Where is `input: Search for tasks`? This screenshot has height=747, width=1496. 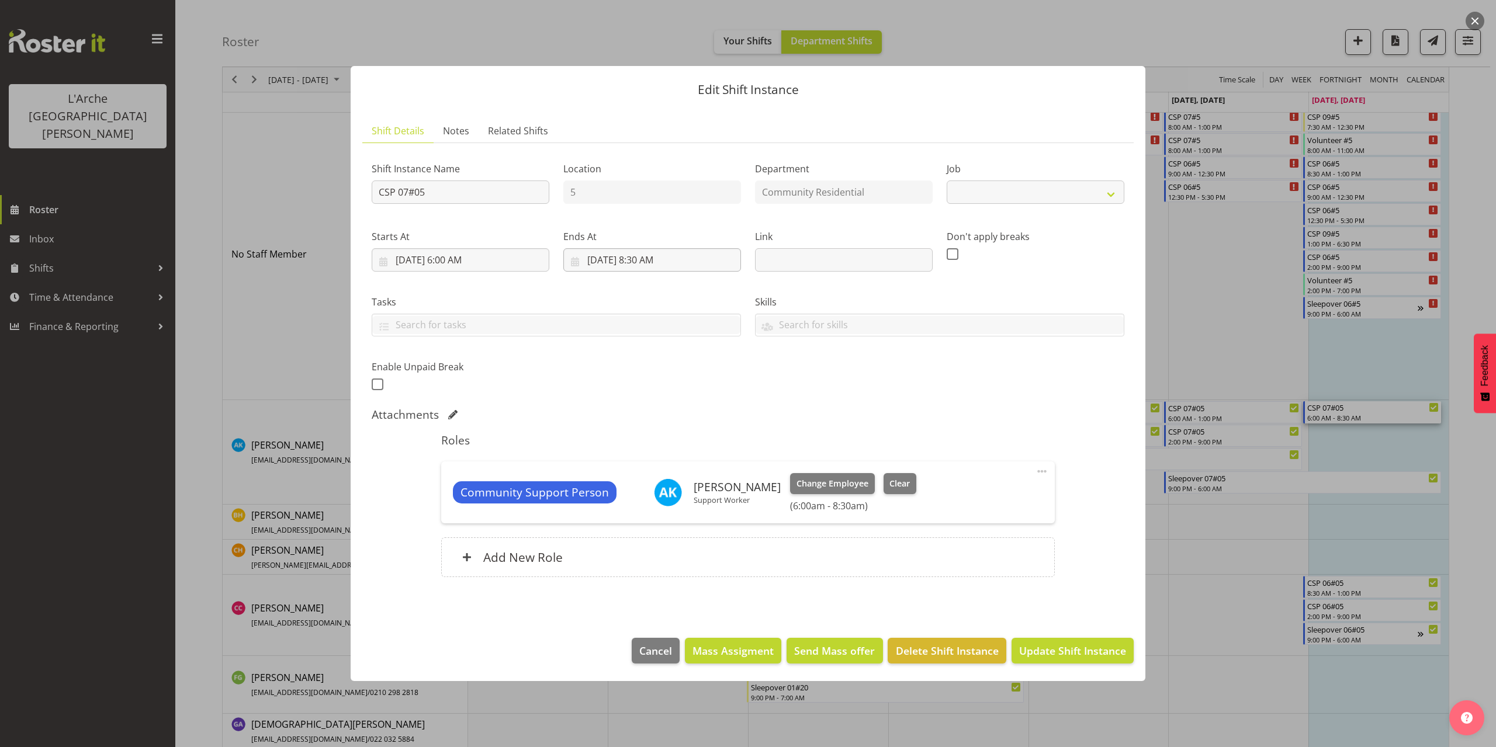 input: Search for tasks is located at coordinates (556, 325).